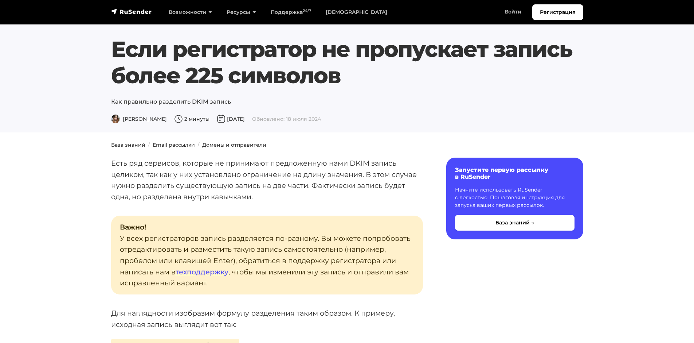  I want to click on sup: 24/7, so click(307, 11).